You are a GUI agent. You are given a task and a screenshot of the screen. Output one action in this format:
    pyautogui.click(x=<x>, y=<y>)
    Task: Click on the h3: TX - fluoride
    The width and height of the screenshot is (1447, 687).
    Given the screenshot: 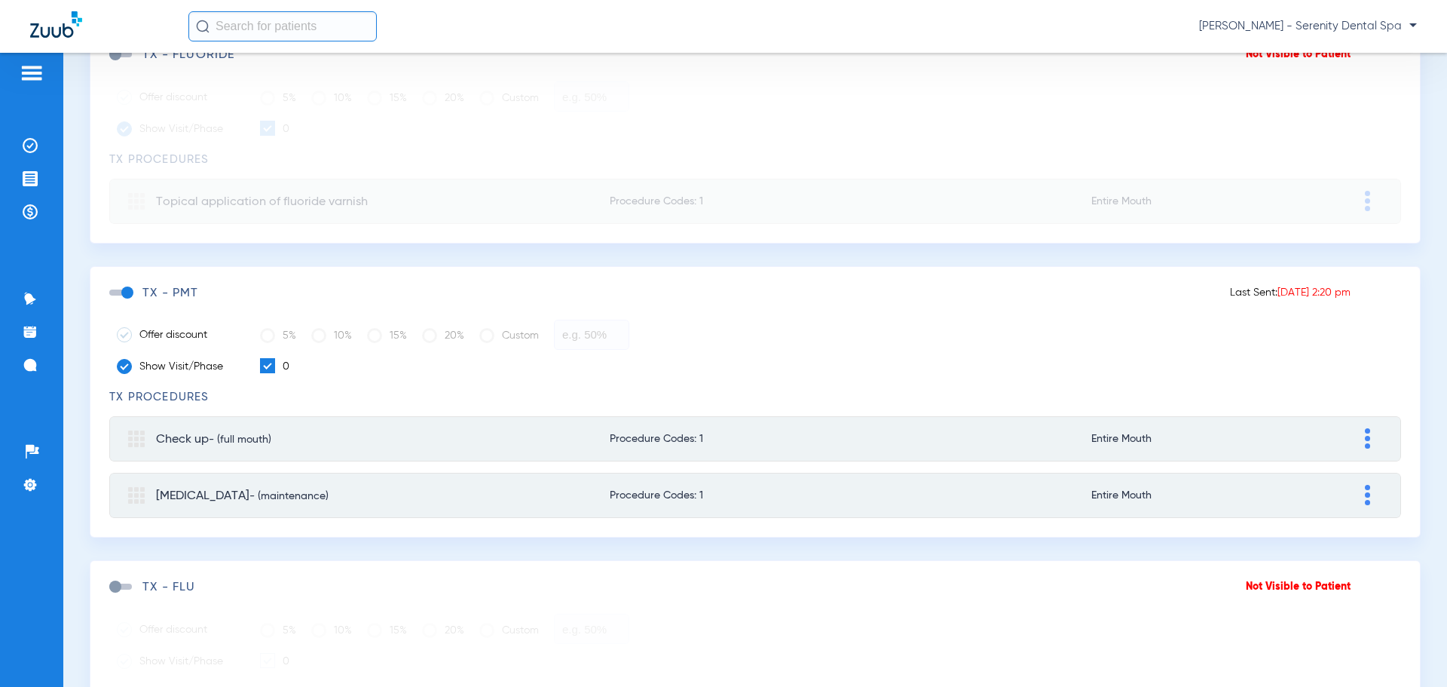 What is the action you would take?
    pyautogui.click(x=188, y=55)
    